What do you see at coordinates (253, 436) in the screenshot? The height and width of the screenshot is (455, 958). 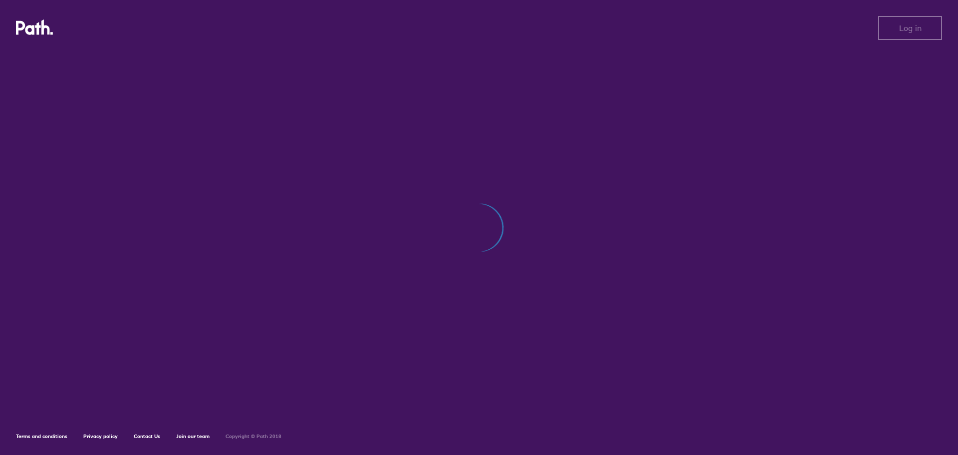 I see `h6: Copyright © Path 2018` at bounding box center [253, 436].